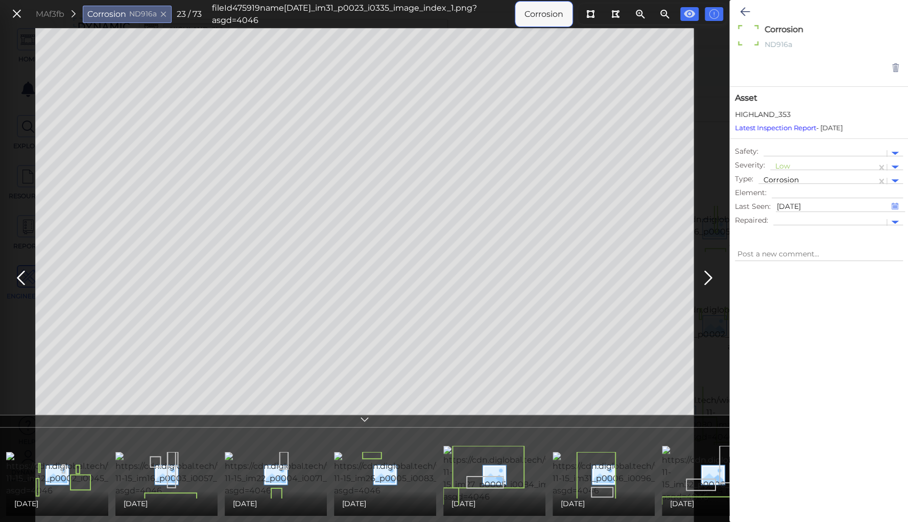 The height and width of the screenshot is (522, 908). Describe the element at coordinates (751, 193) in the screenshot. I see `span: Element :` at that location.